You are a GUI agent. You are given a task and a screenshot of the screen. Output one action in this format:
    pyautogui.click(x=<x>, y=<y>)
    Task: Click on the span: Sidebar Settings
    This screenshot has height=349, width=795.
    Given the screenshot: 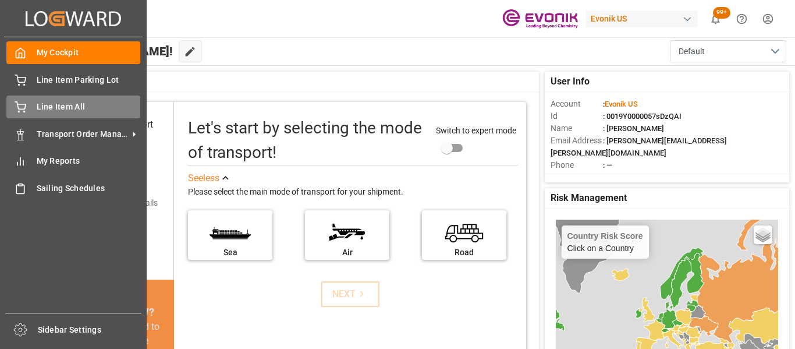 What is the action you would take?
    pyautogui.click(x=90, y=330)
    